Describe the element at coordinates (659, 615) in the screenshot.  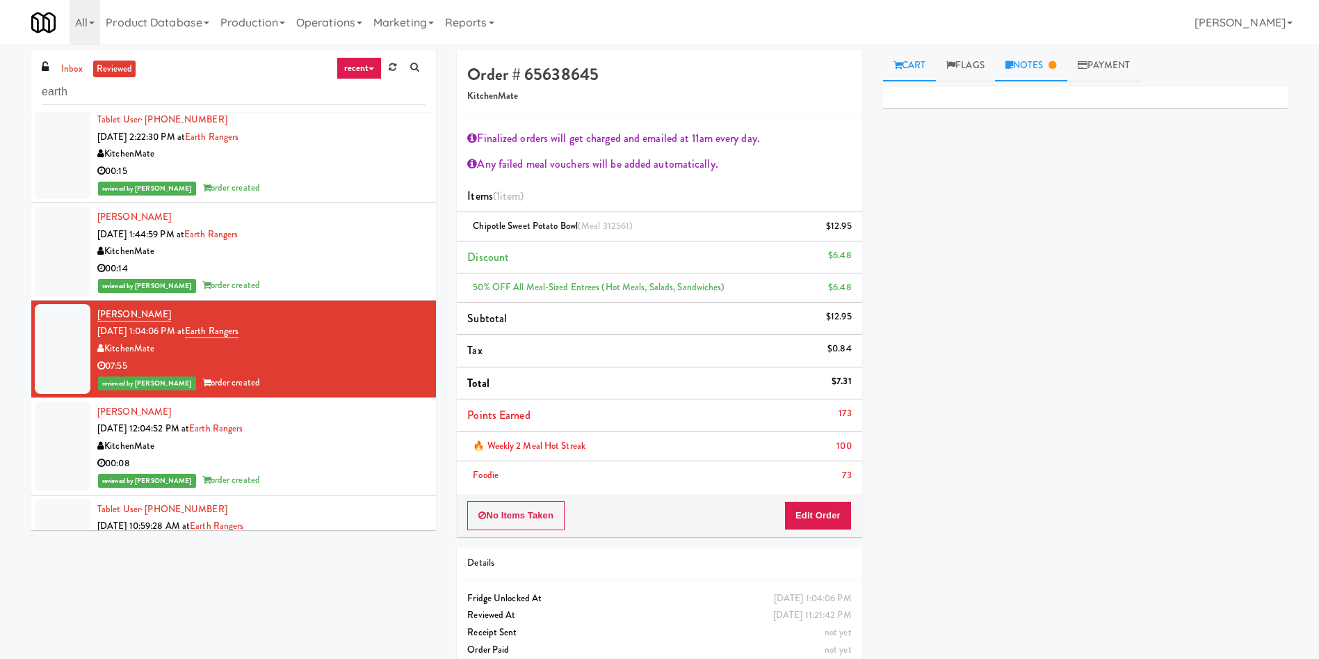
I see `div: Reviewed At` at that location.